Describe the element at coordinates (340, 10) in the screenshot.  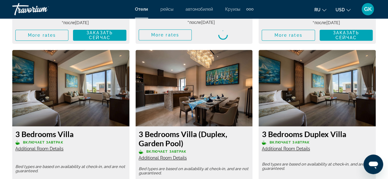
I see `span: USD` at that location.